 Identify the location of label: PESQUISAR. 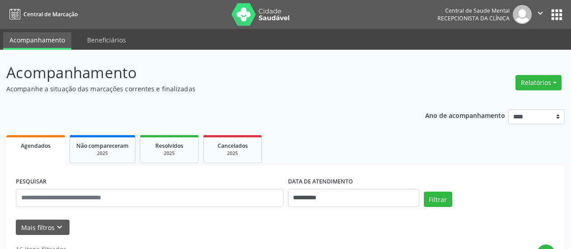
(31, 182).